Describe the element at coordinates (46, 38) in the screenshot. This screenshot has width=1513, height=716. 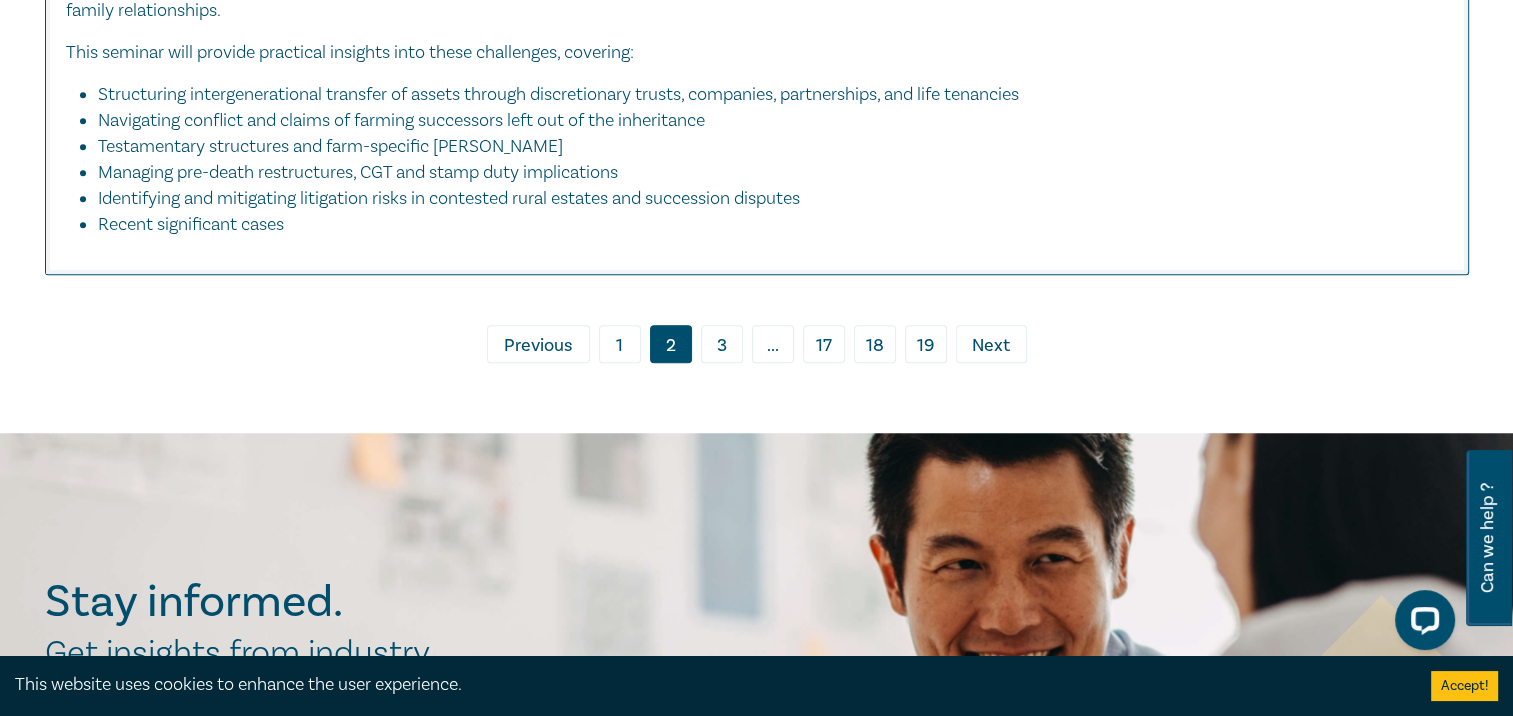
I see `button: Open LiveChat chat widget` at that location.